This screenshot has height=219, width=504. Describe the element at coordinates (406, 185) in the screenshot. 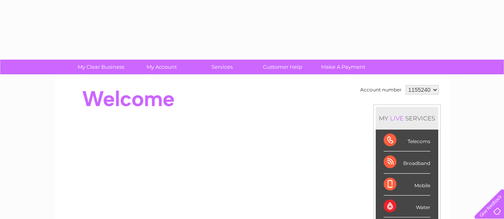

I see `div: Mobile` at that location.